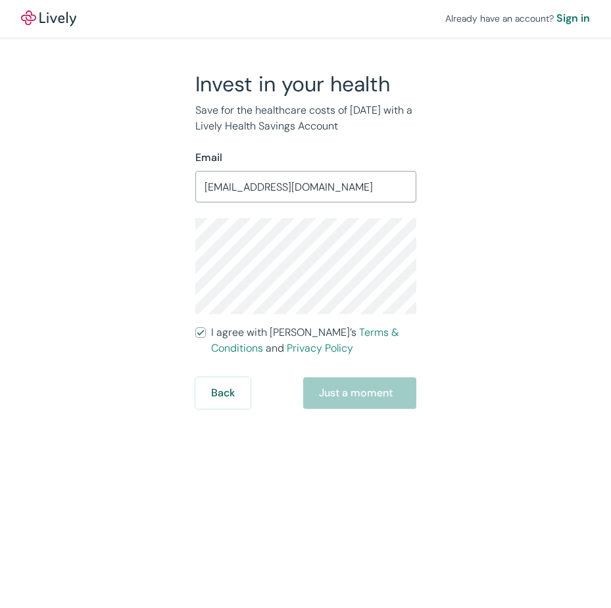 The image size is (611, 608). I want to click on label: Email, so click(208, 158).